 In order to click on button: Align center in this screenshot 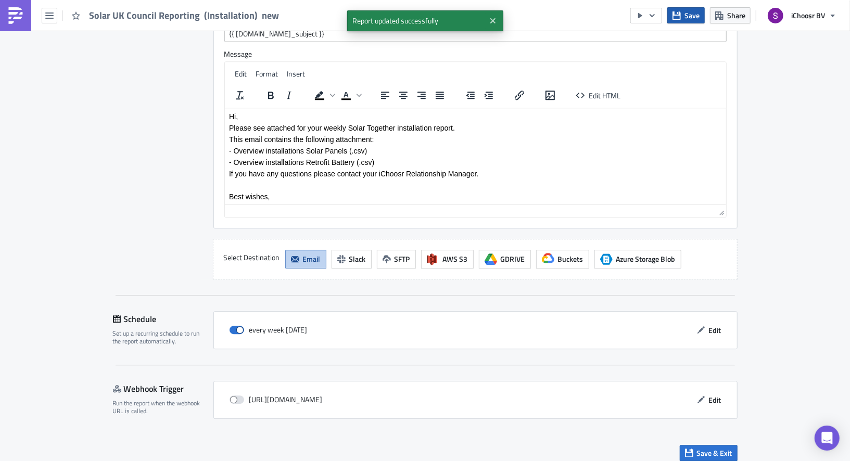, I will do `click(403, 95)`.